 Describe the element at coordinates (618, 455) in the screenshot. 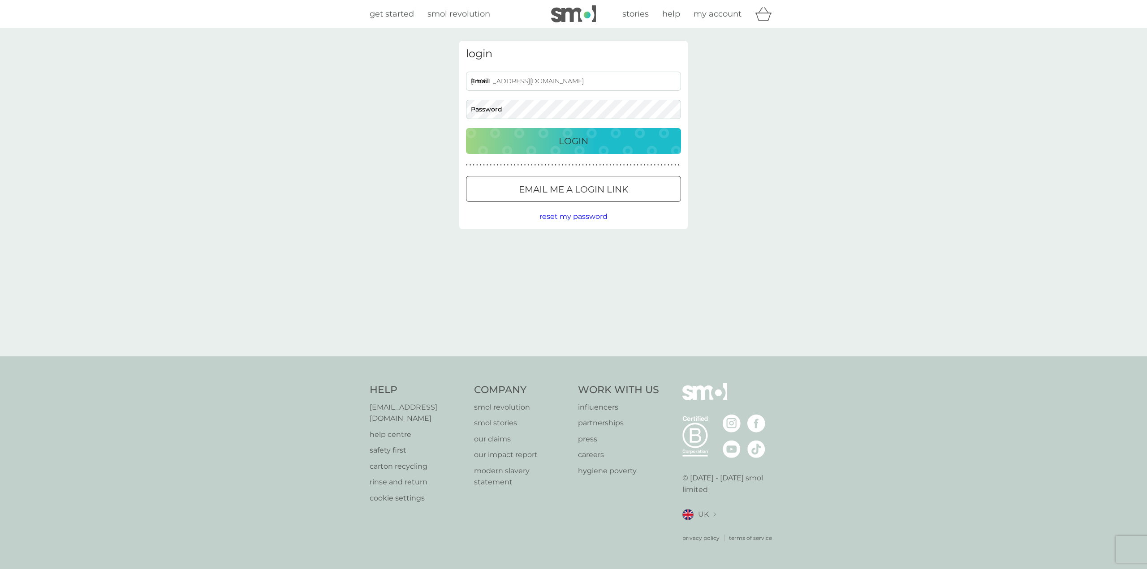

I see `a: careers` at that location.